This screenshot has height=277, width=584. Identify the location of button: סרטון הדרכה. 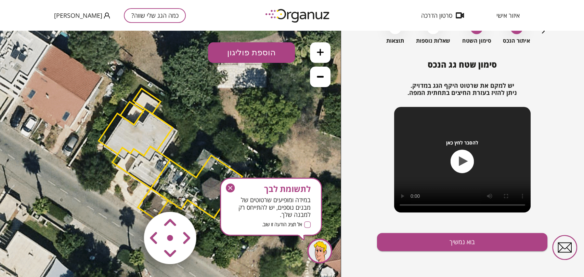
(442, 15).